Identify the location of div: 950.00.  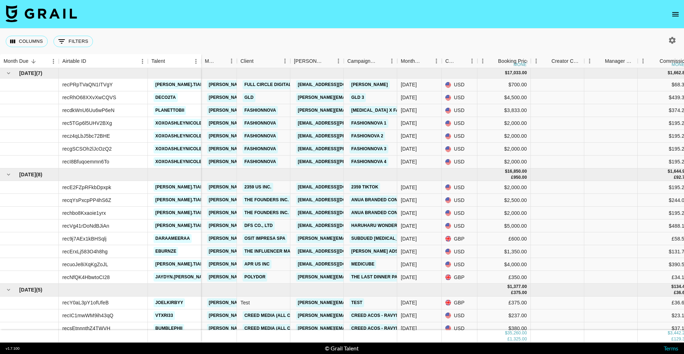
(520, 177).